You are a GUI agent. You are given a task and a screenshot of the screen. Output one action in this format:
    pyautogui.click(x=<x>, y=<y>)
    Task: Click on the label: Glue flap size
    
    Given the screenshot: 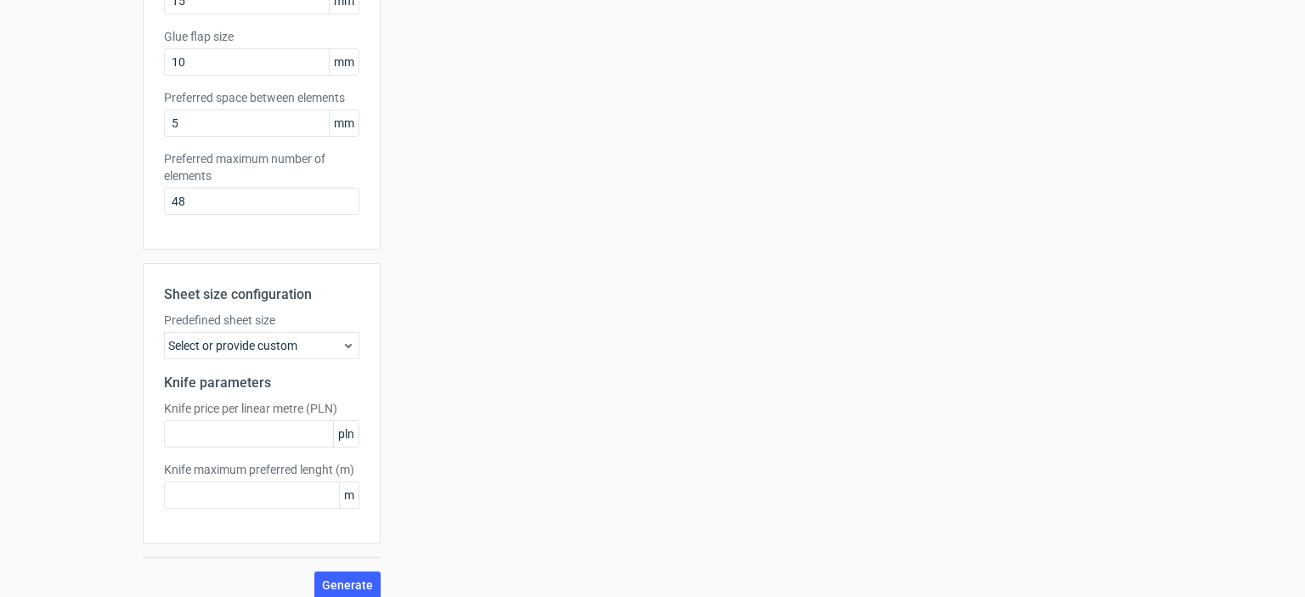 What is the action you would take?
    pyautogui.click(x=262, y=37)
    